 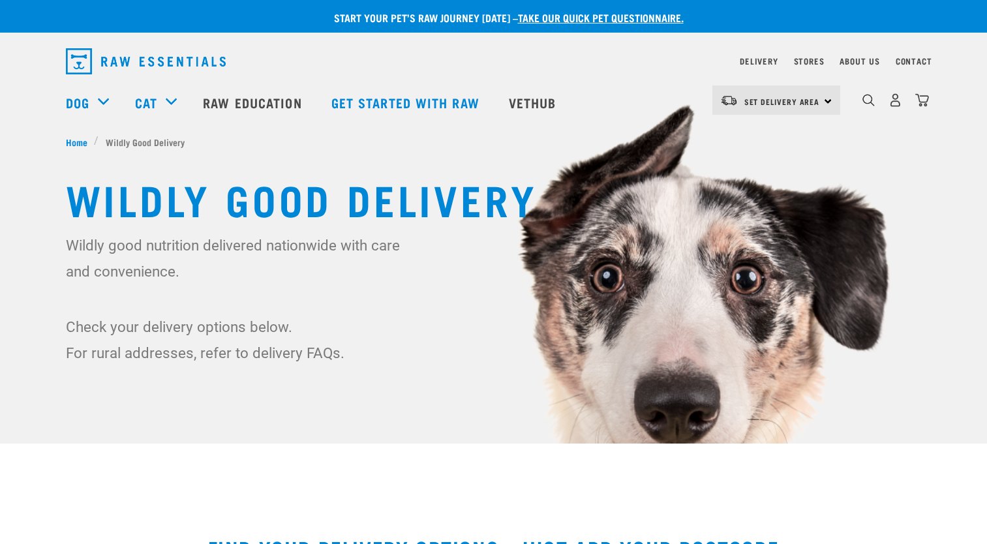 What do you see at coordinates (494, 61) in the screenshot?
I see `nav: dropdown navigation` at bounding box center [494, 61].